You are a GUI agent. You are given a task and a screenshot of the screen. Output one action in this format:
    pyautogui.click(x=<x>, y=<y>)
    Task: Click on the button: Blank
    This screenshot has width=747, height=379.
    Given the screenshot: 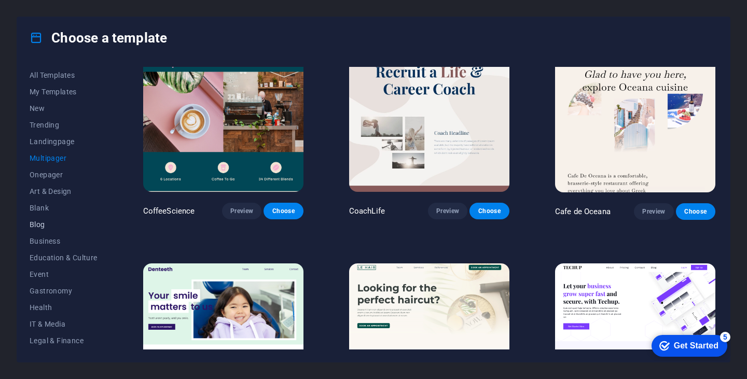 What is the action you would take?
    pyautogui.click(x=63, y=208)
    